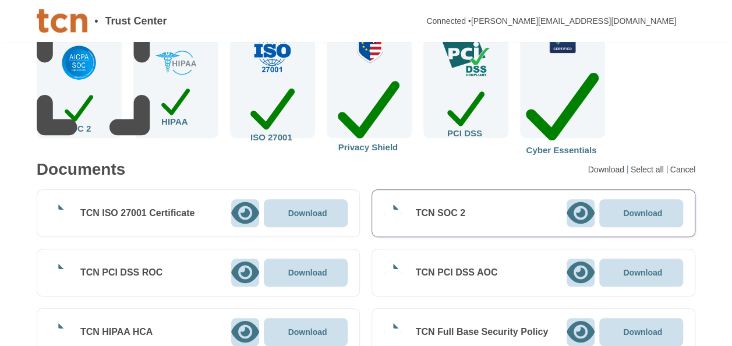  I want to click on div: TCN Full Base Security Policy, so click(481, 332).